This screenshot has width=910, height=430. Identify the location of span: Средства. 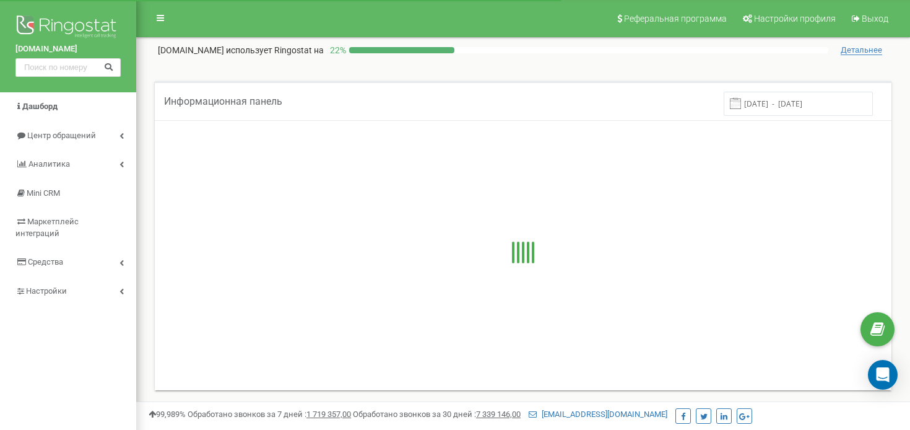
(45, 261).